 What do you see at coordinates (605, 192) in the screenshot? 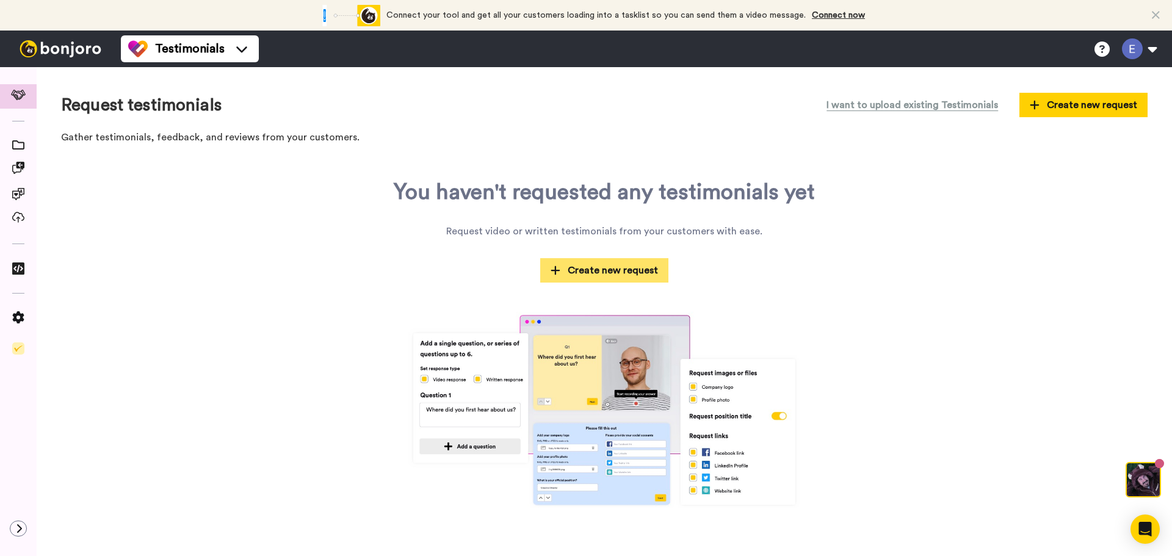
I see `div: You haven't requested any testimonials yet` at bounding box center [605, 192].